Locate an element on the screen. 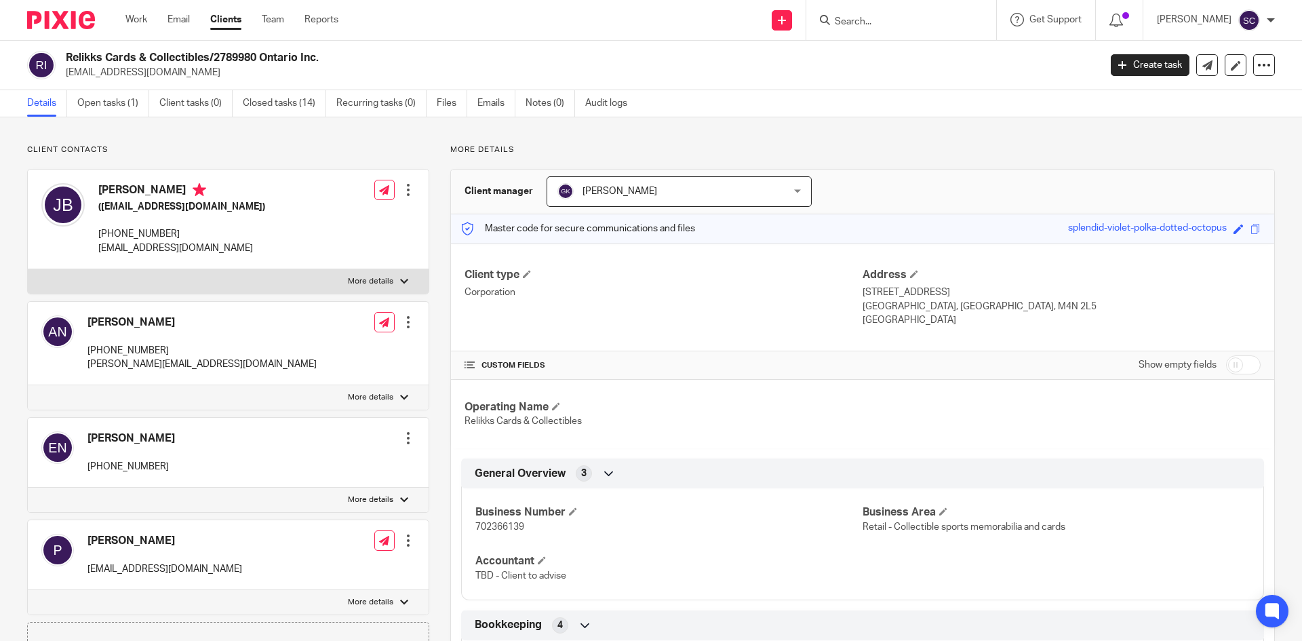 Image resolution: width=1302 pixels, height=641 pixels. span: TBD - Client to advise is located at coordinates (521, 576).